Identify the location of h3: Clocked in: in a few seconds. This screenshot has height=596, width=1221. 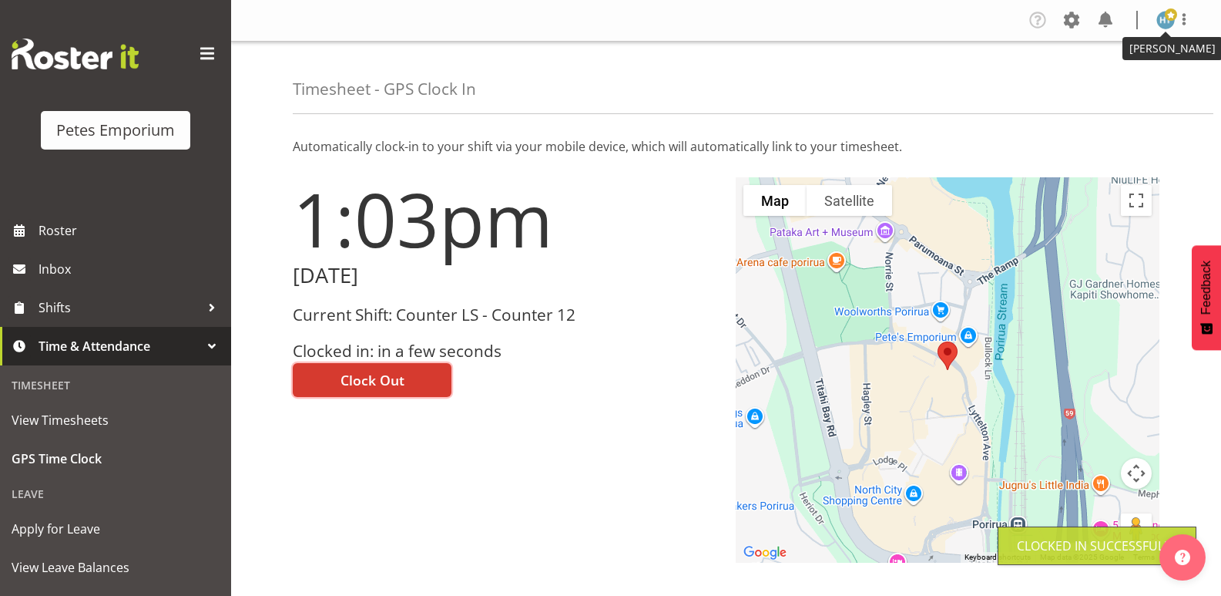
(505, 351).